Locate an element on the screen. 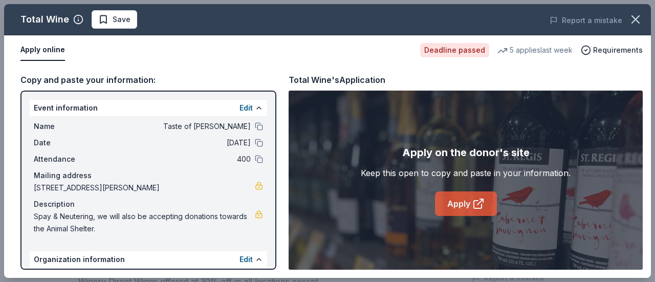 This screenshot has width=655, height=282. div: Total Wine's Application is located at coordinates (337, 80).